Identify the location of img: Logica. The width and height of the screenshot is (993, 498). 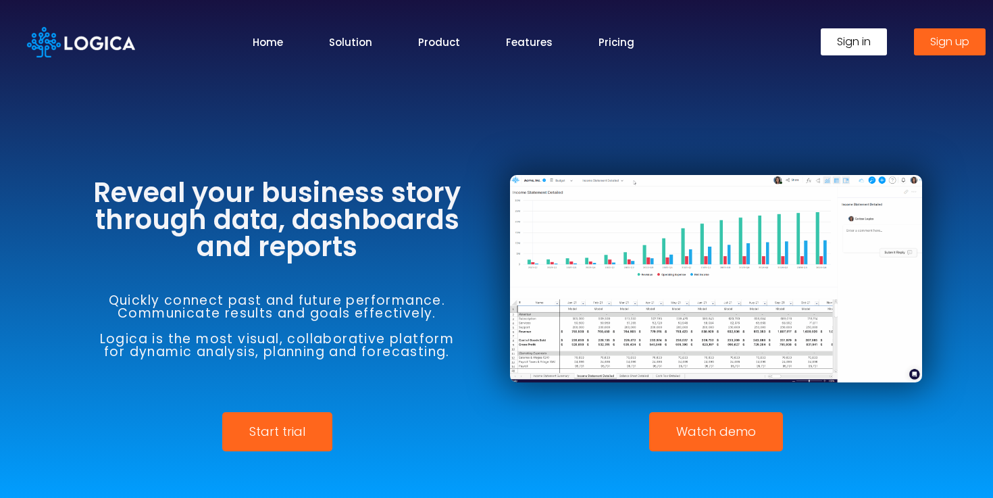
(81, 42).